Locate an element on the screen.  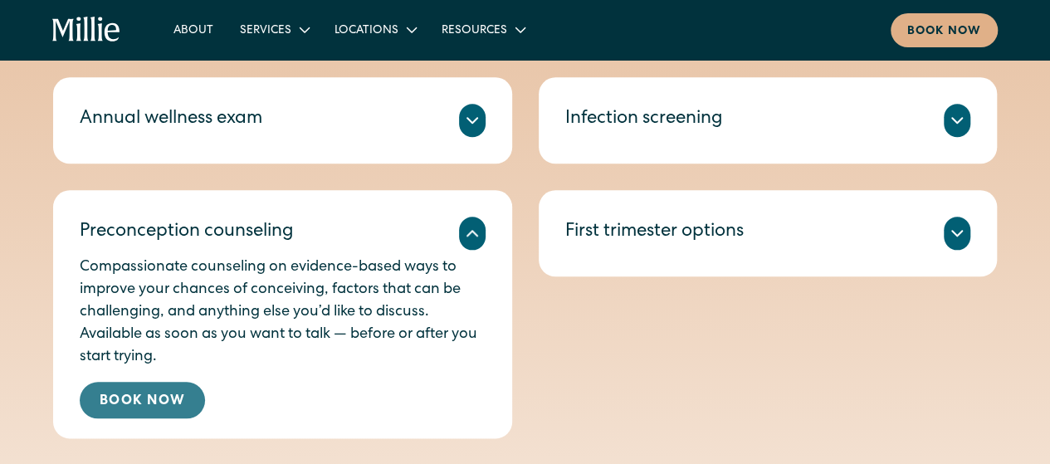
div: Annual wellness exam is located at coordinates (171, 120).